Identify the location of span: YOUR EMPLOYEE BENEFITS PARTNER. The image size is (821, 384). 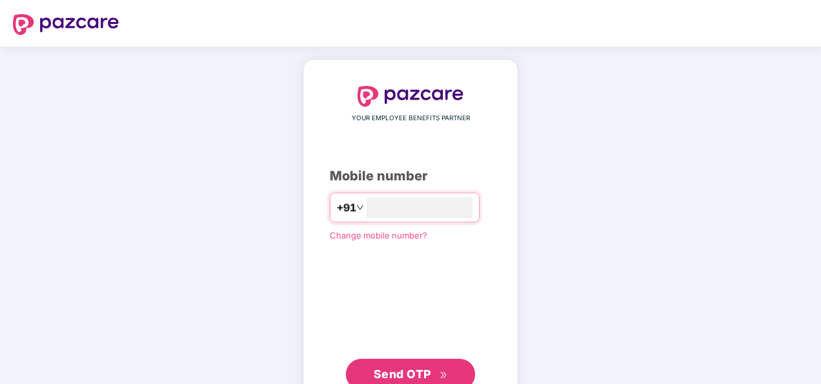
(410, 118).